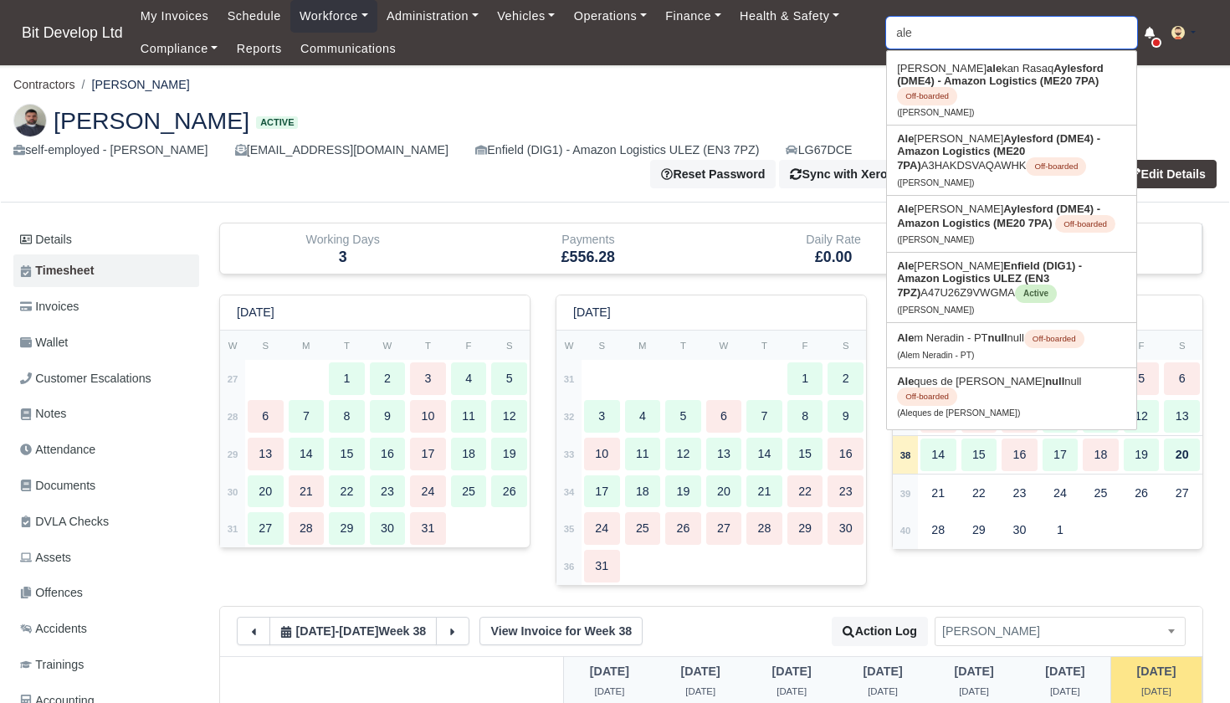 The height and width of the screenshot is (703, 1230). What do you see at coordinates (106, 342) in the screenshot?
I see `a: Wallet` at bounding box center [106, 342].